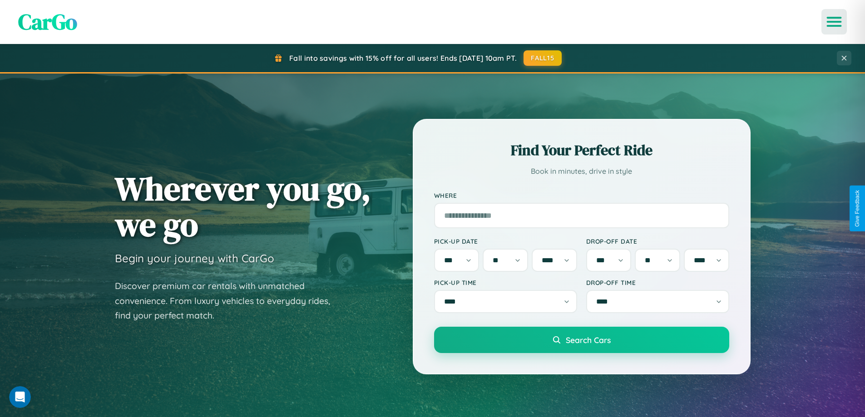 This screenshot has width=865, height=417. Describe the element at coordinates (48, 22) in the screenshot. I see `span: CarGo` at that location.